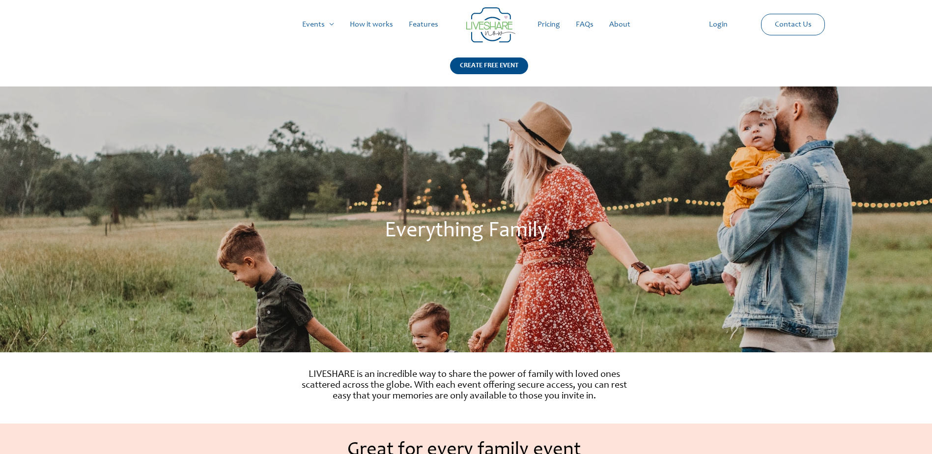 The width and height of the screenshot is (932, 454). I want to click on nav: Site Navigation, so click(466, 25).